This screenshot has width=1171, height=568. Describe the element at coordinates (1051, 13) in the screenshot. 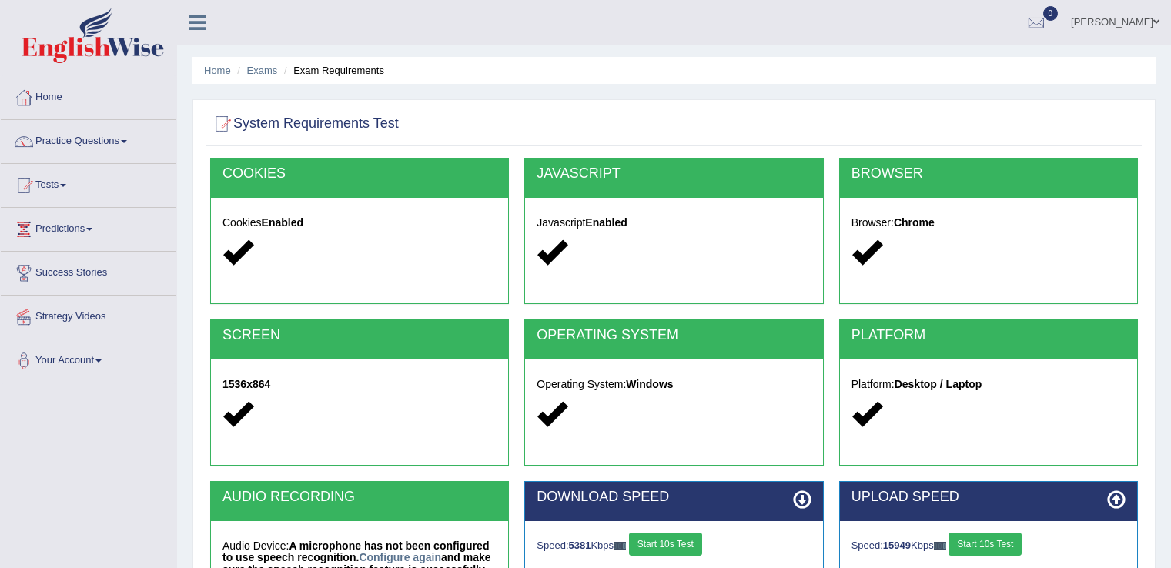

I see `span: 0` at that location.